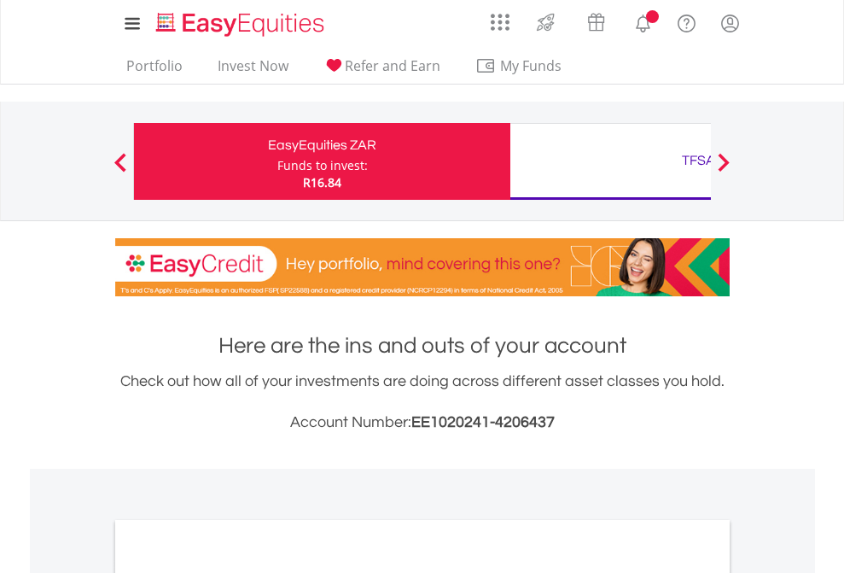  Describe the element at coordinates (323, 166) in the screenshot. I see `div: Funds to invest:` at that location.